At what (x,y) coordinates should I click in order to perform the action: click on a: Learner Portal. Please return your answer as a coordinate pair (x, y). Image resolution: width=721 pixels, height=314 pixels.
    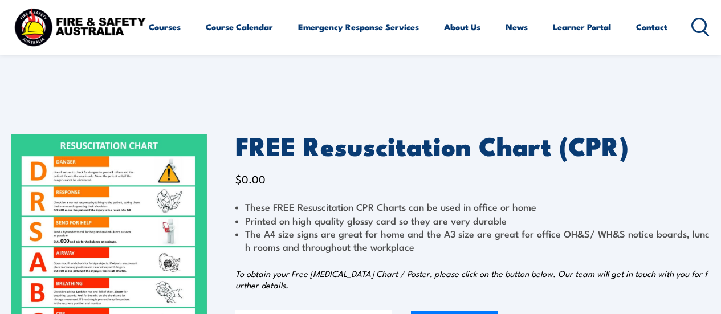
    Looking at the image, I should click on (582, 27).